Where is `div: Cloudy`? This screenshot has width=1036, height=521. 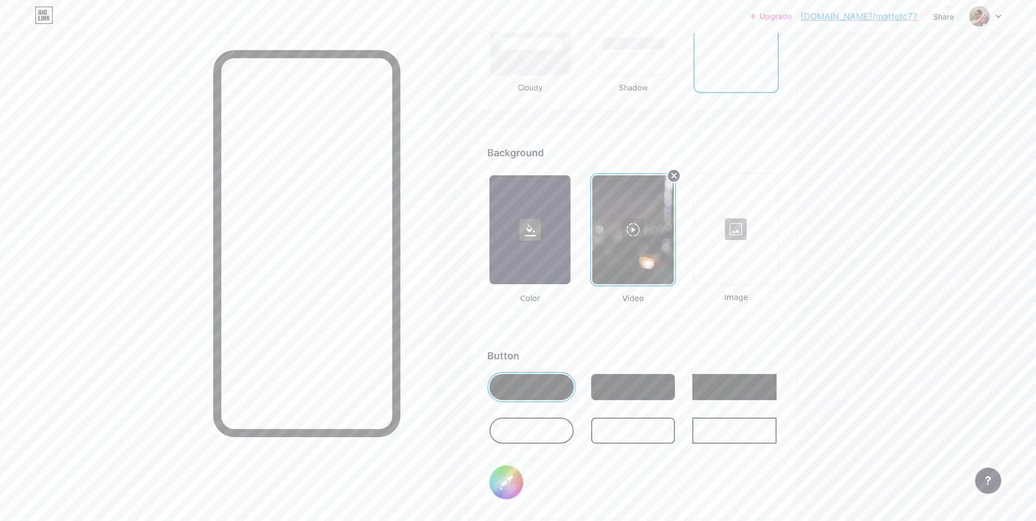 div: Cloudy is located at coordinates (530, 87).